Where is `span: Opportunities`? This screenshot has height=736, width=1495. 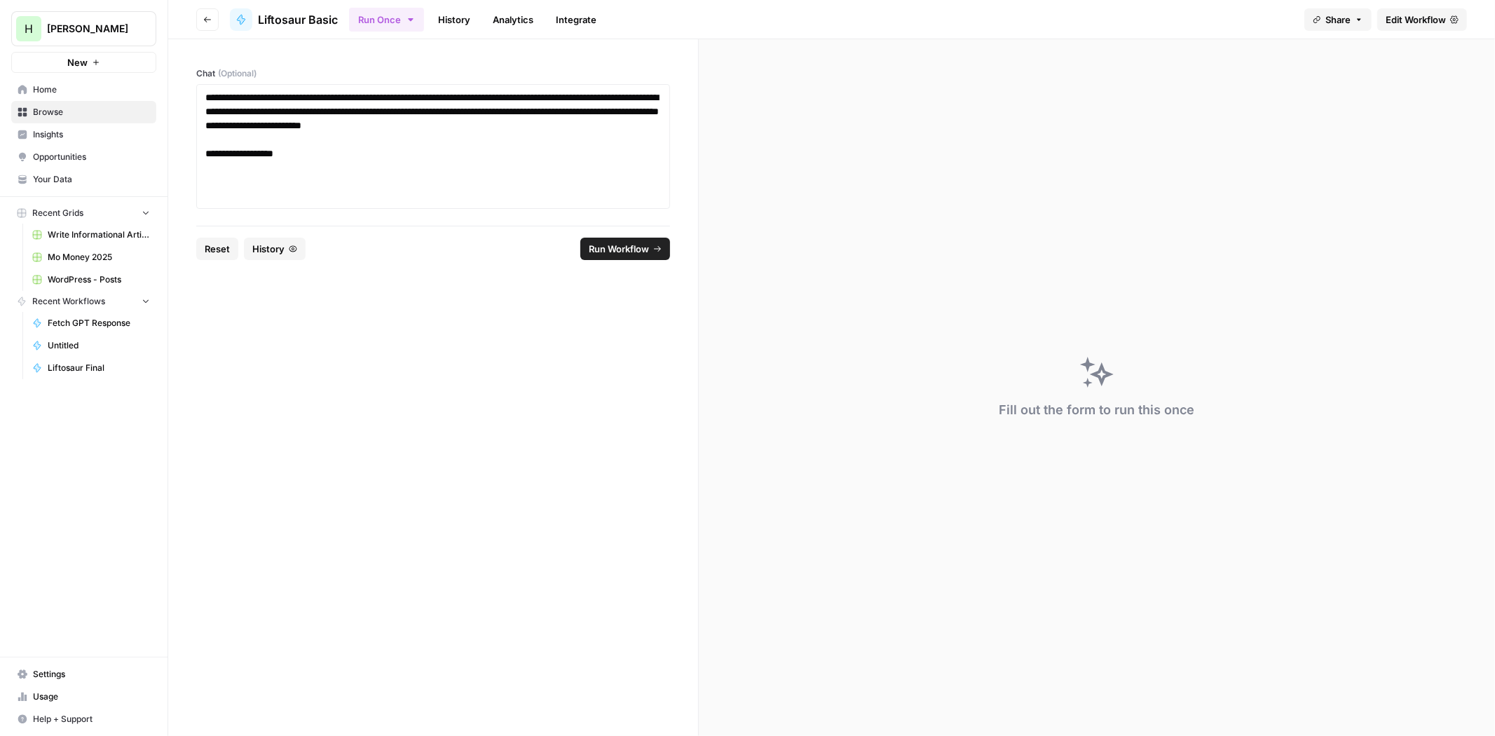
span: Opportunities is located at coordinates (91, 157).